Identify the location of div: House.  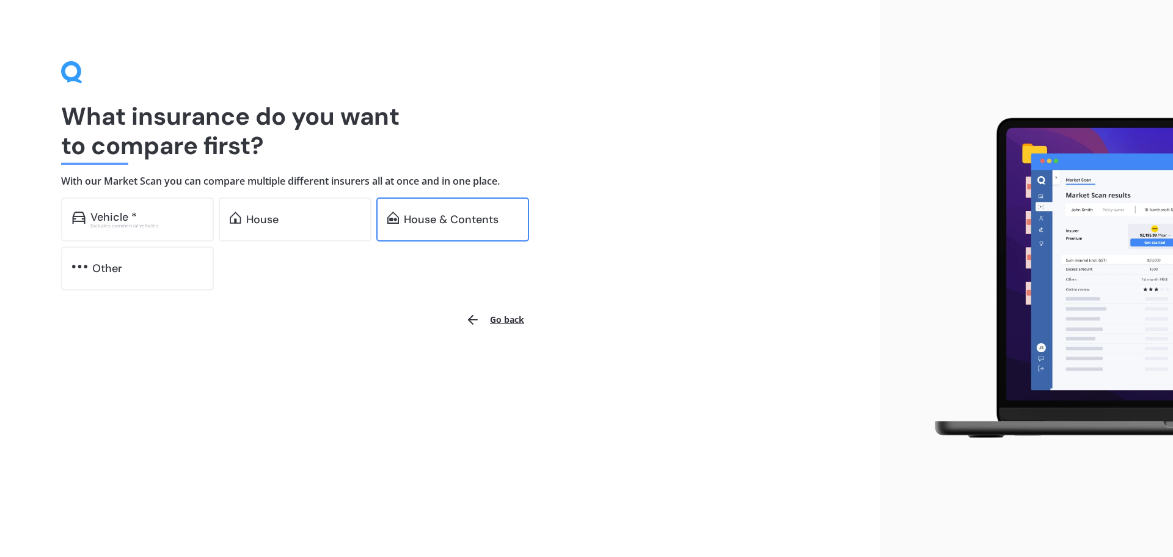
(262, 219).